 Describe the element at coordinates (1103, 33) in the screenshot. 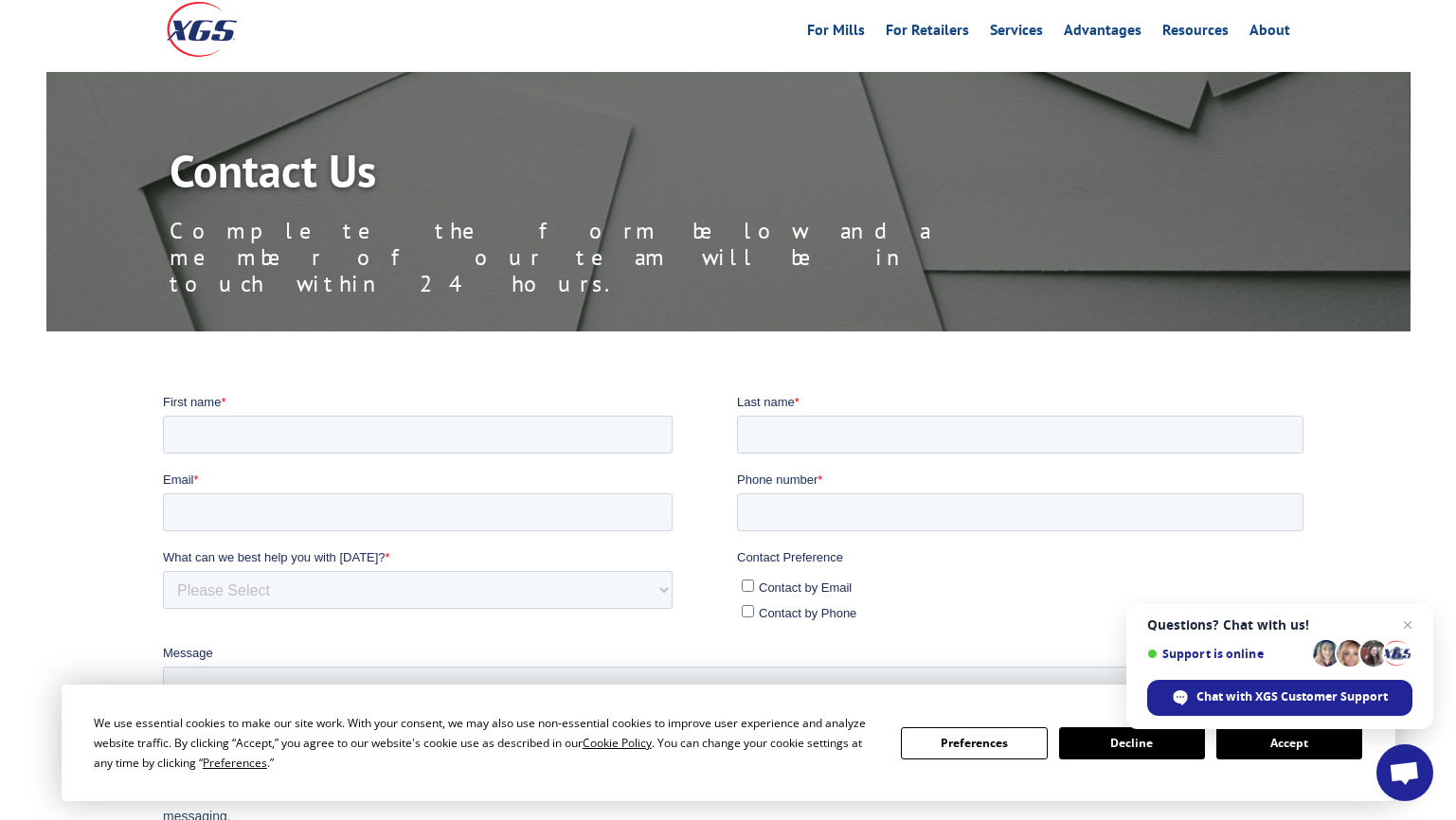

I see `a: Advantages` at that location.